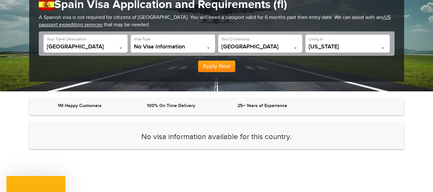 The image size is (433, 192). Describe the element at coordinates (67, 39) in the screenshot. I see `label: Your Travel Destination` at that location.